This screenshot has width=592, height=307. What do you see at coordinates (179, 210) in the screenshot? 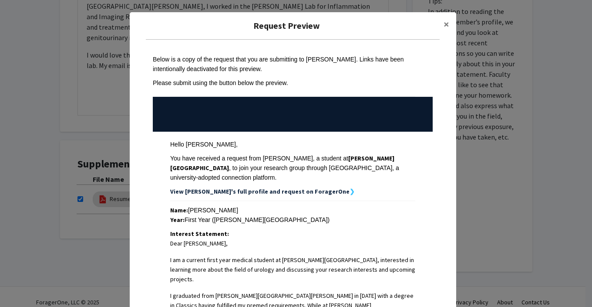
I see `strong: Name:` at bounding box center [179, 210].